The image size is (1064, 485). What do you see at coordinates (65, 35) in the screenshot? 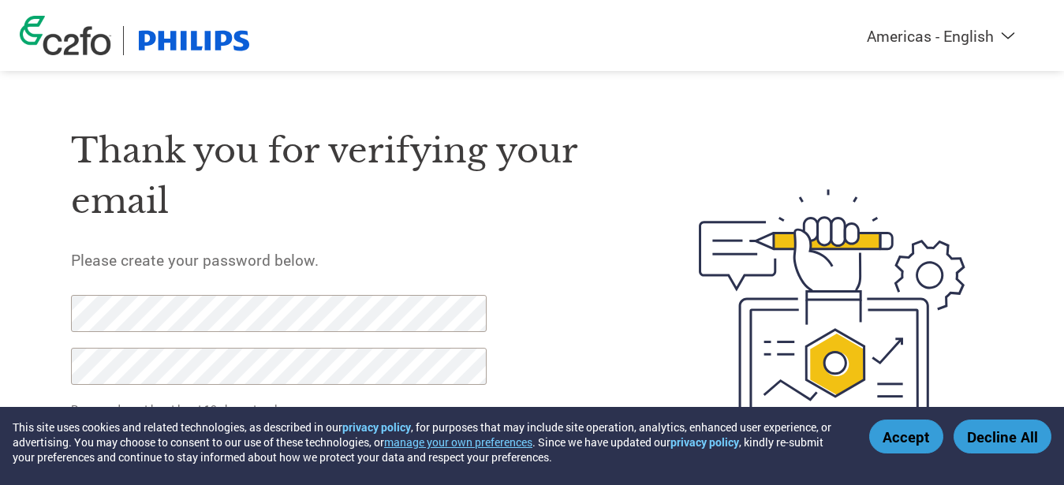
I see `img: c2fo logo` at bounding box center [65, 35].